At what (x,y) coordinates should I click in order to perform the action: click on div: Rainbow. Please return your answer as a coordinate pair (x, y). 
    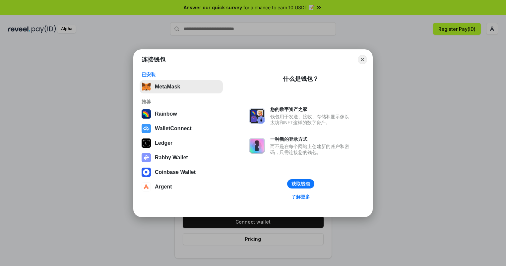
    Looking at the image, I should click on (166, 114).